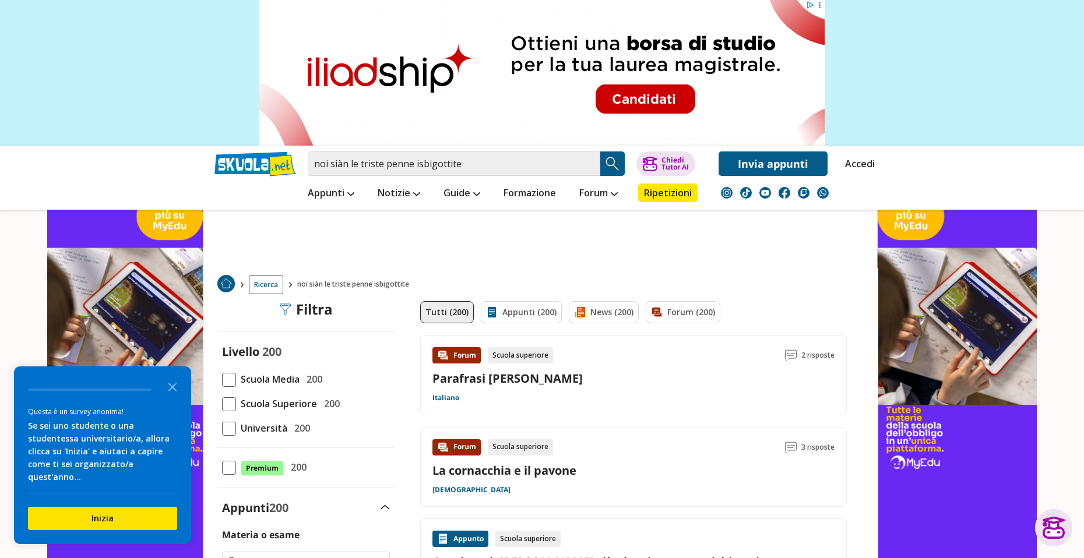 The image size is (1084, 558). I want to click on img: tiktok, so click(746, 193).